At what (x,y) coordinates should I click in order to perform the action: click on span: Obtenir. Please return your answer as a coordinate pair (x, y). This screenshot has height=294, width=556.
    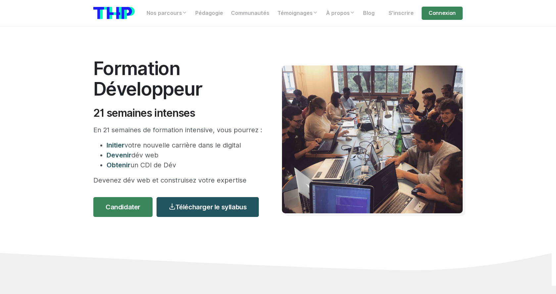
    Looking at the image, I should click on (118, 165).